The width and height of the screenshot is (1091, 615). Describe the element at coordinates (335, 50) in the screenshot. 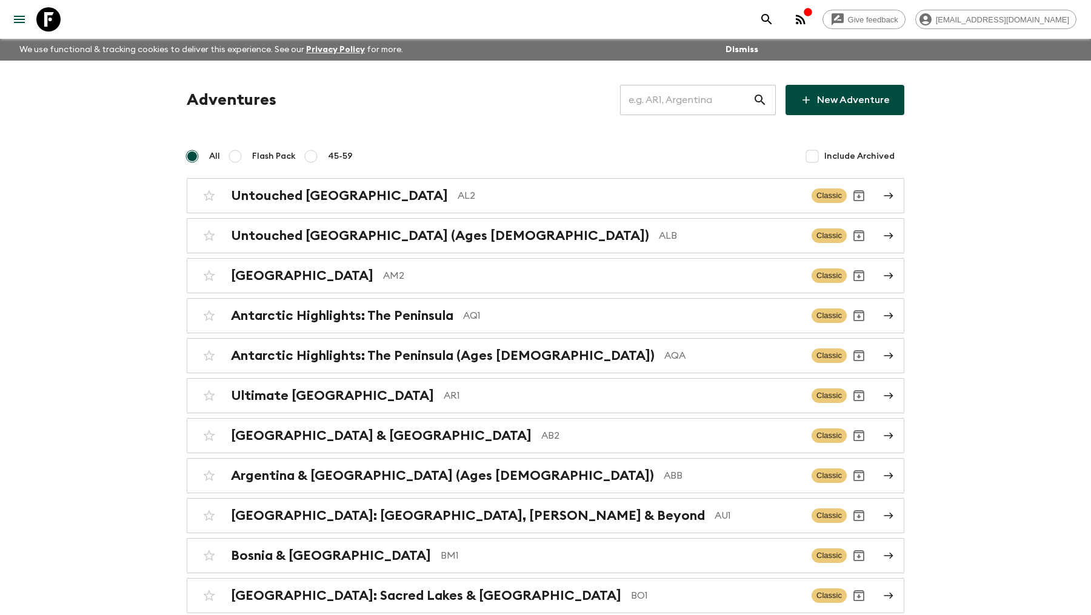

I see `a: Privacy Policy` at that location.